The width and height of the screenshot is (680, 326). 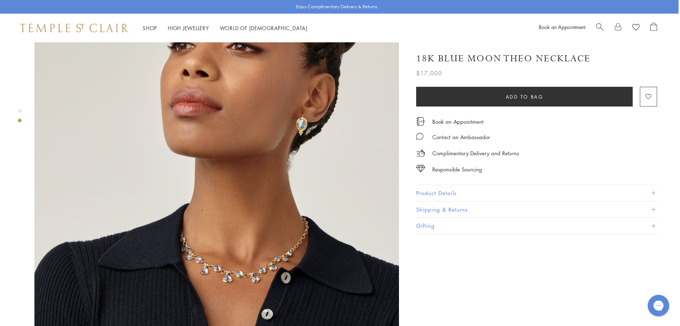 I want to click on button: Add to bag, so click(x=525, y=96).